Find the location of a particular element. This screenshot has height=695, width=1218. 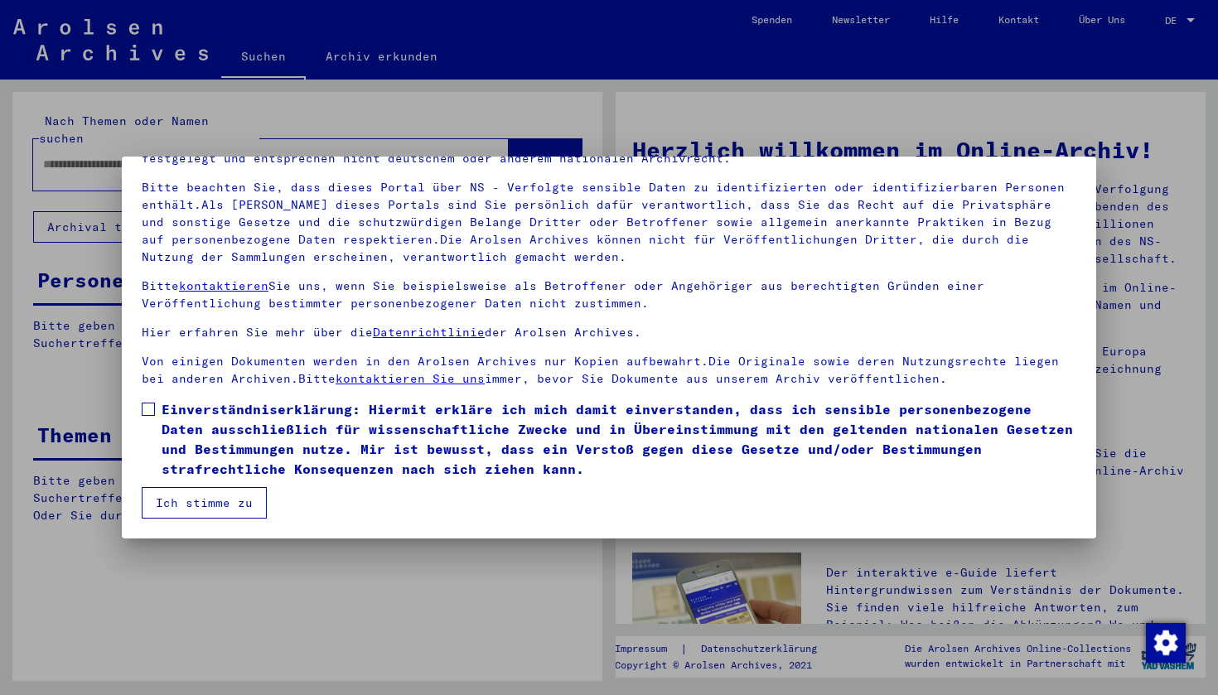

p: Von einigen Dokumenten werden in den Arolsen Archives nur Kopien aufbewahrt.Die Originale sowie d... is located at coordinates (609, 370).